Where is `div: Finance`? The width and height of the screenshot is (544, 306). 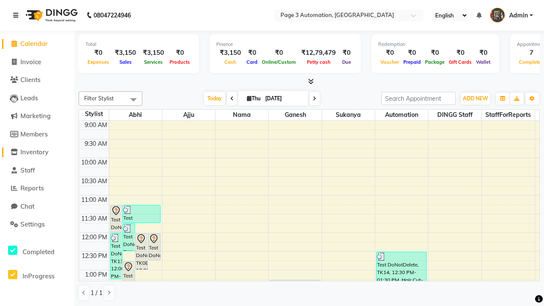
div: Finance is located at coordinates (285, 44).